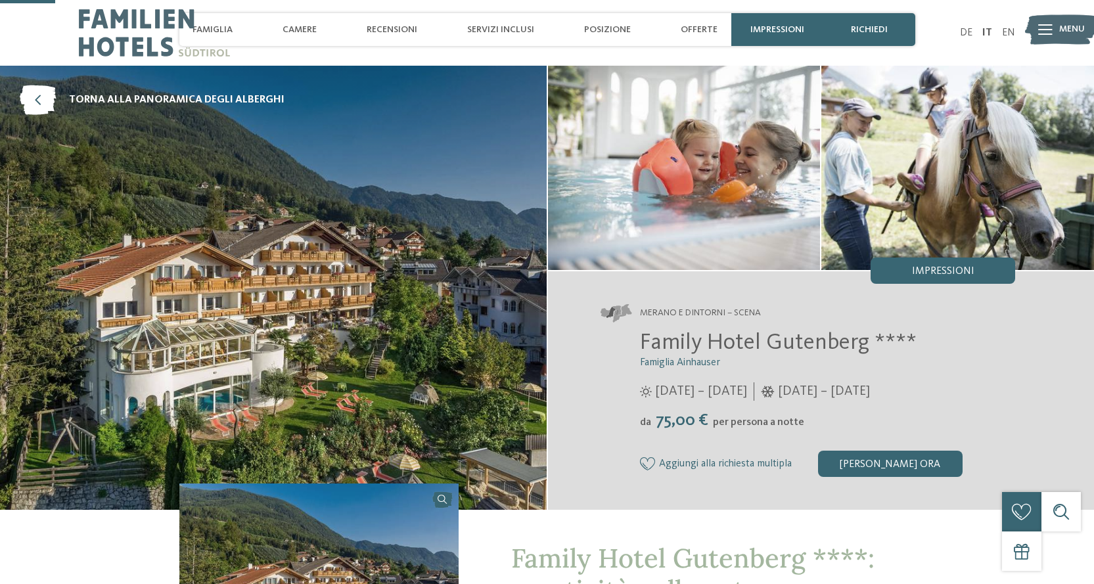  Describe the element at coordinates (684, 168) in the screenshot. I see `img: il family hotel a Scena per amanti della natura dall’estro creativo` at that location.